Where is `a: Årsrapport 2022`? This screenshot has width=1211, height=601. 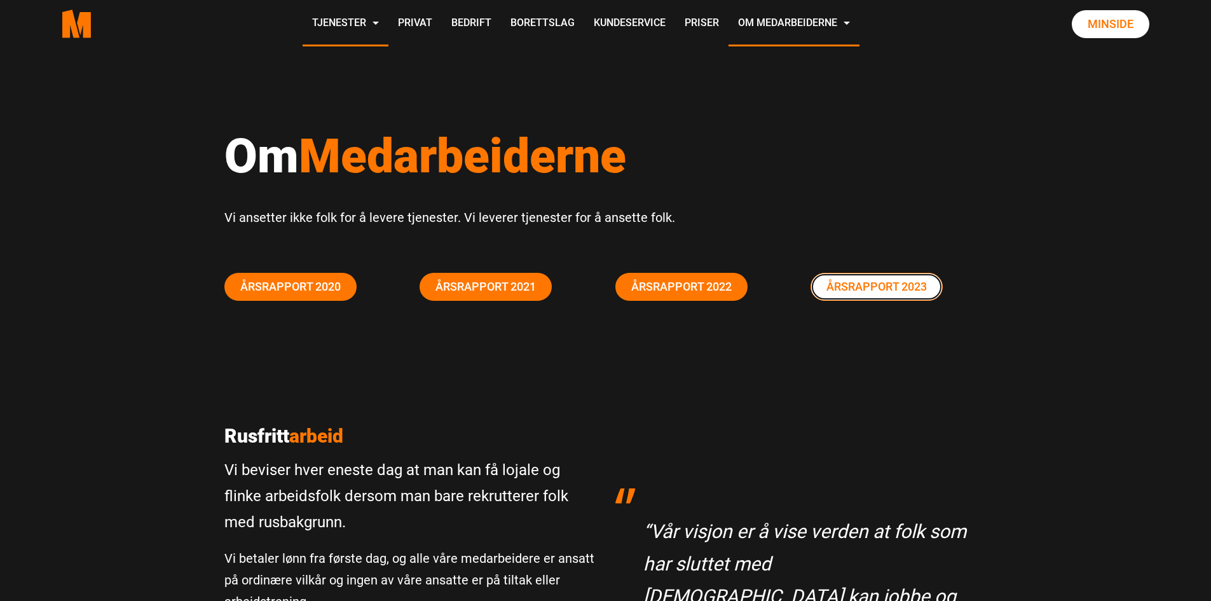 a: Årsrapport 2022 is located at coordinates (682, 287).